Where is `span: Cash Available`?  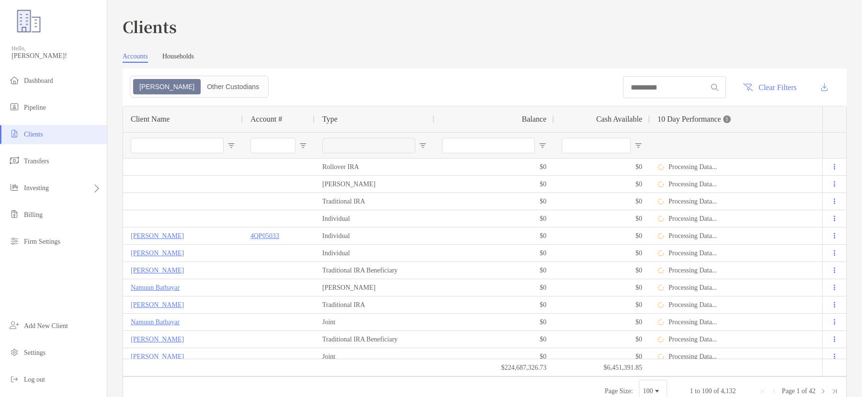
span: Cash Available is located at coordinates (619, 119).